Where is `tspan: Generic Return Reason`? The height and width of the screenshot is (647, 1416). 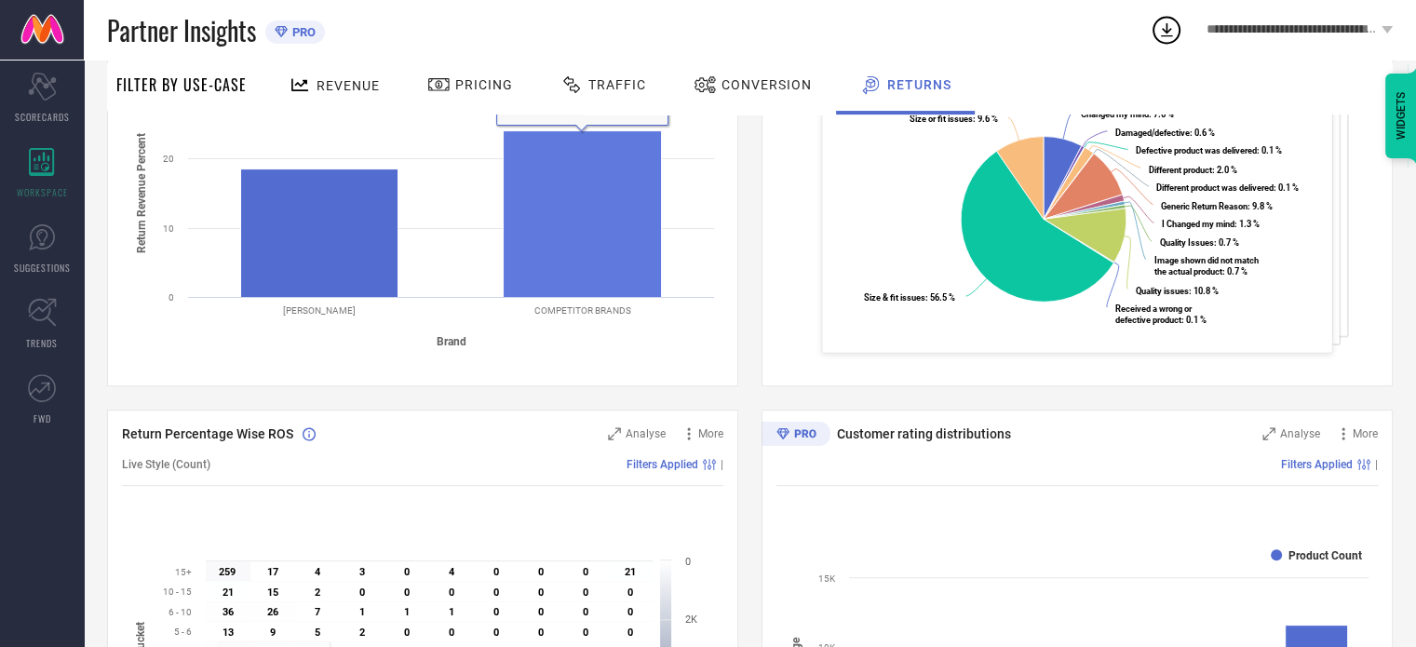 tspan: Generic Return Reason is located at coordinates (1204, 206).